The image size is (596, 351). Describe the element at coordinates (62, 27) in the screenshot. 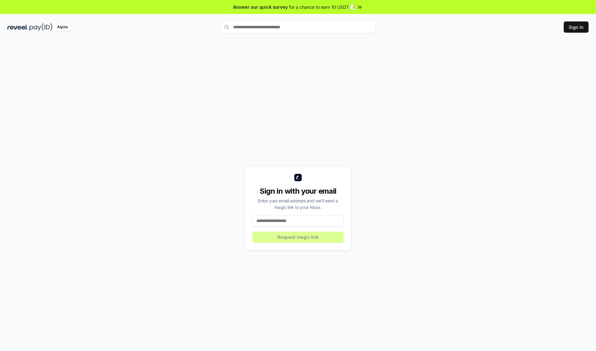

I see `div: Alpha` at that location.